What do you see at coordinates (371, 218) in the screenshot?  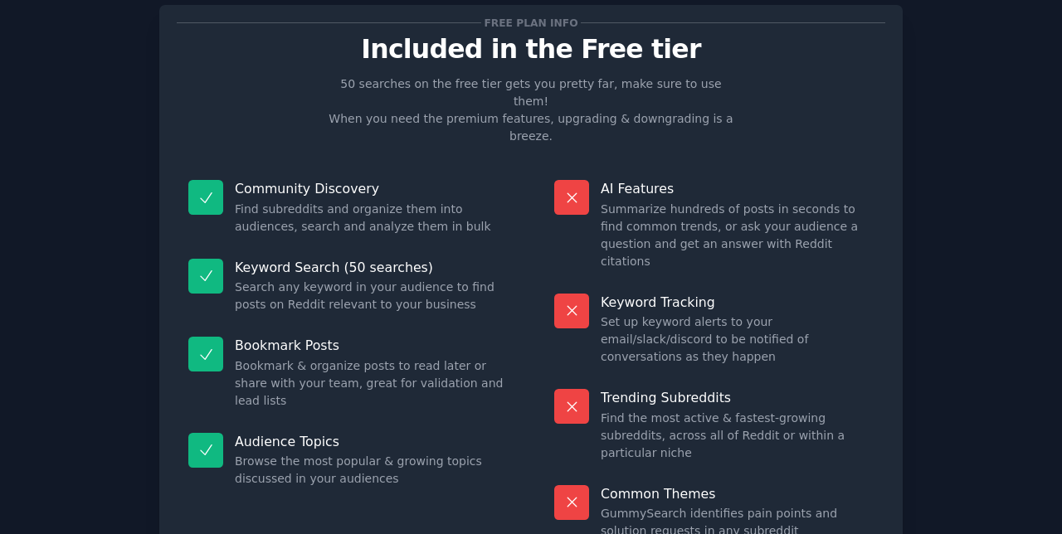 I see `dd: Find subreddits and organize them into audiences, search and analyze them in bulk` at bounding box center [371, 218].